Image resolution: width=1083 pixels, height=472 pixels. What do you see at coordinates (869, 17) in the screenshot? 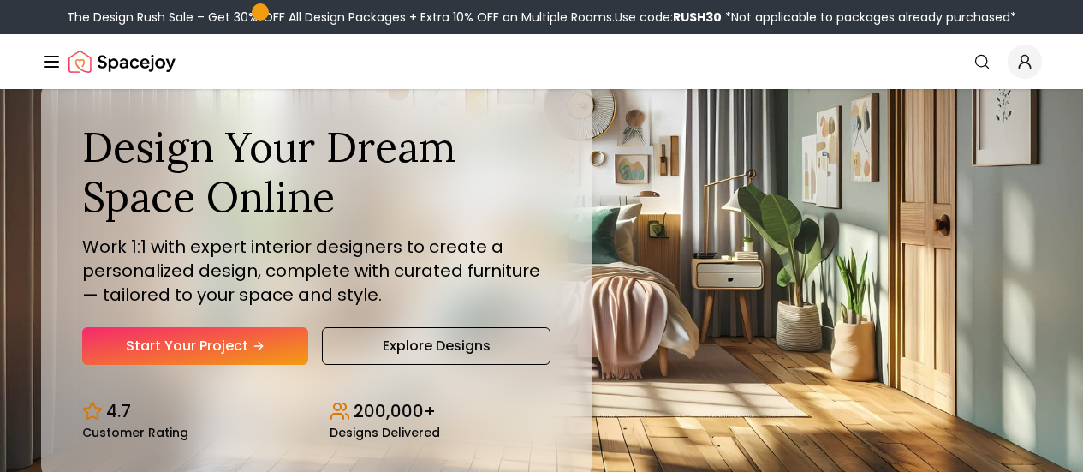
I see `span: *Not applicable to packages already purchased*` at bounding box center [869, 17].